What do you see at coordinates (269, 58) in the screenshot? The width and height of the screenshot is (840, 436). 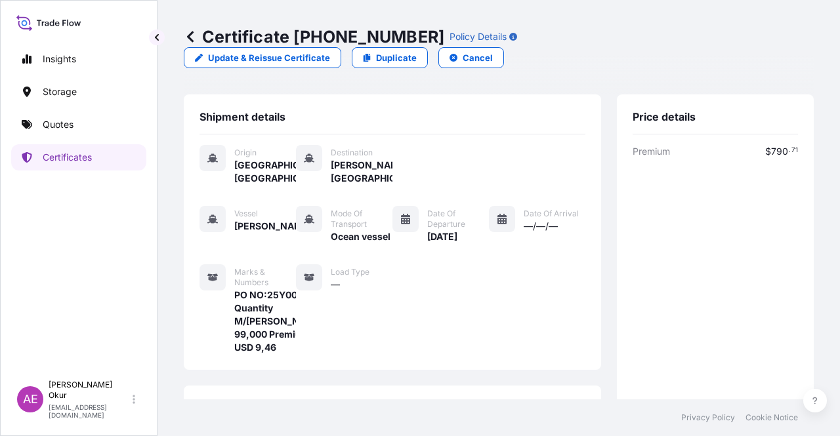 I see `p: Update & Reissue Certificate` at bounding box center [269, 58].